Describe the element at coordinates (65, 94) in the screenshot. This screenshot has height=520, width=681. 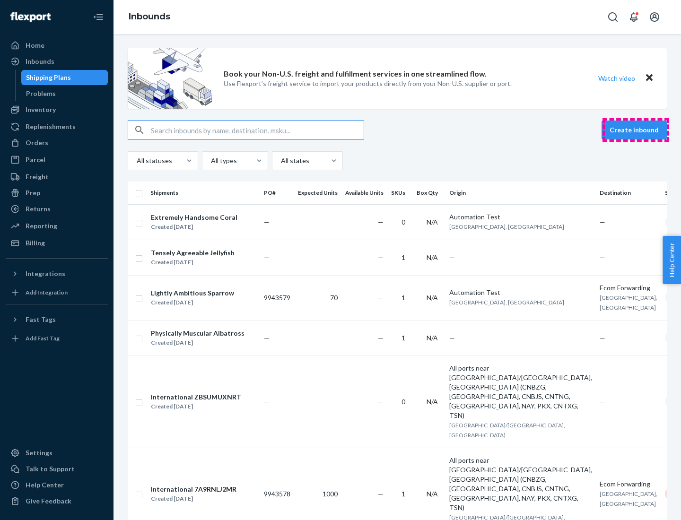
I see `a: Problems` at that location.